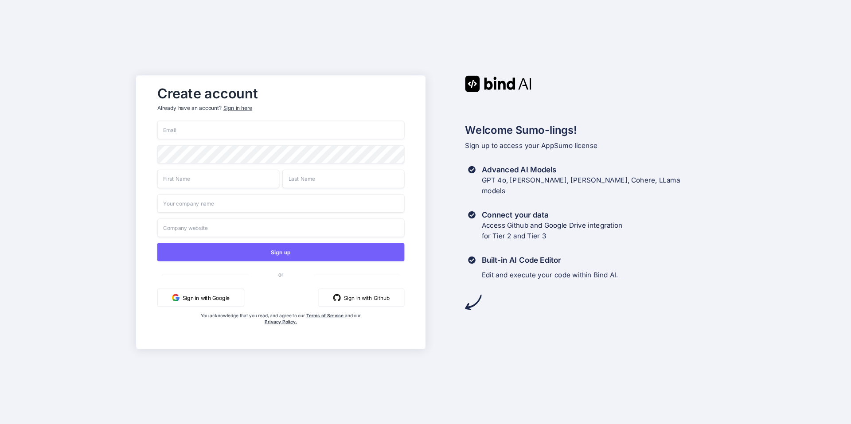  I want to click on h3: Built-in AI Code Editor, so click(550, 260).